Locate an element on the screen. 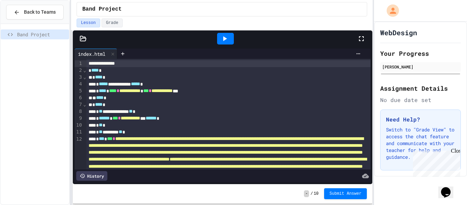 This screenshot has height=205, width=467. div: 2 is located at coordinates (79, 70).